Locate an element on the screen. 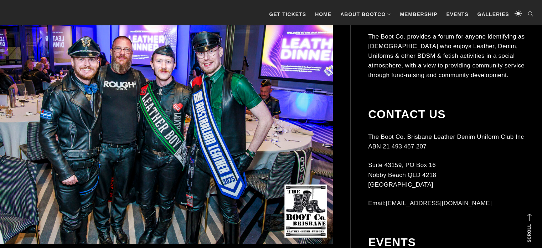  a: GET TICKETS is located at coordinates (288, 14).